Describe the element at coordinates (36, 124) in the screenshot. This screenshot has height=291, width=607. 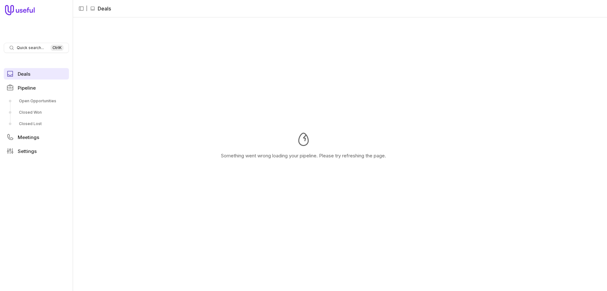
I see `a: Closed Lost` at that location.